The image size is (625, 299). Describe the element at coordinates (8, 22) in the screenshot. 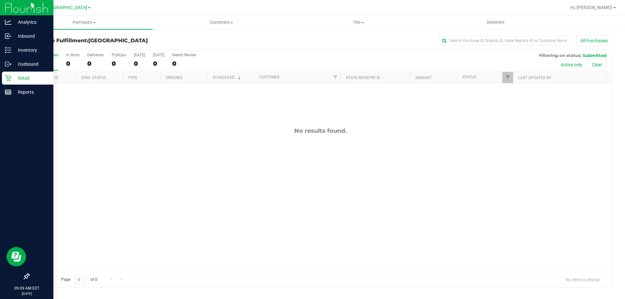

I see `inline-svg: Analytics` at that location.